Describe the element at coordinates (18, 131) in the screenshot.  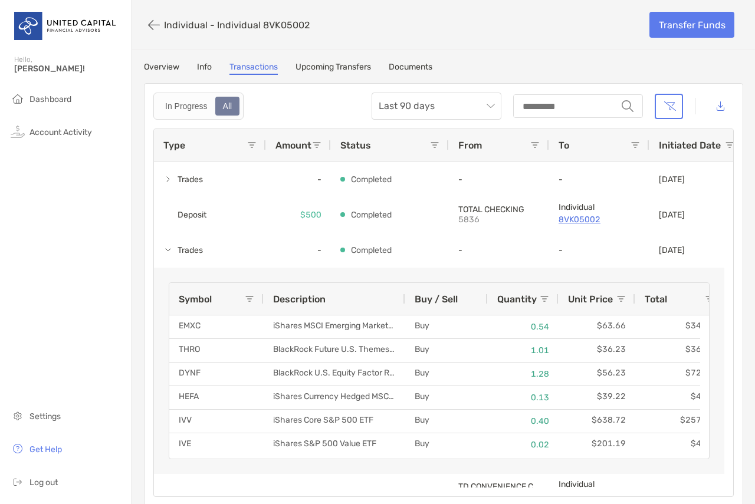
I see `img: activity icon` at that location.